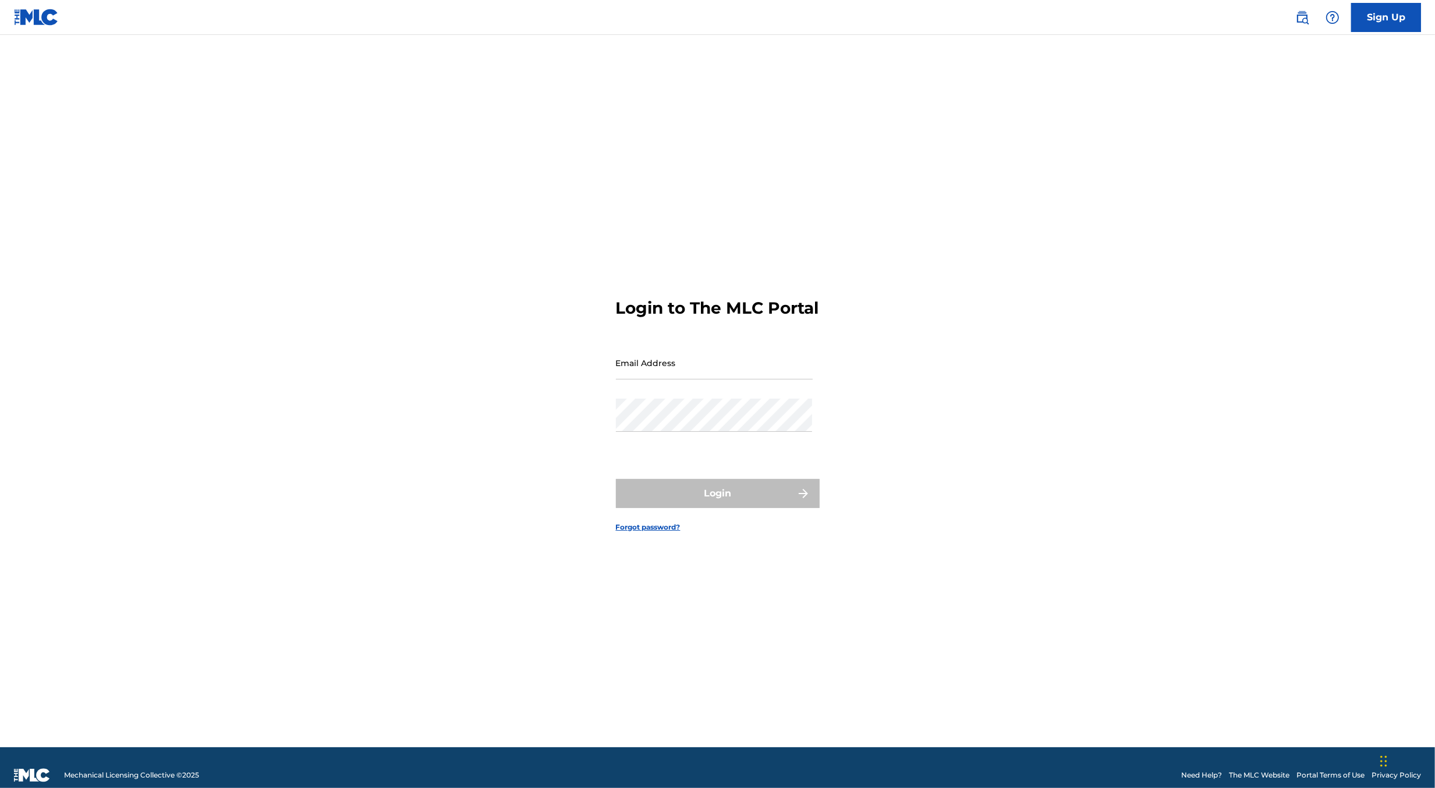  I want to click on div: Drag, so click(1383, 761).